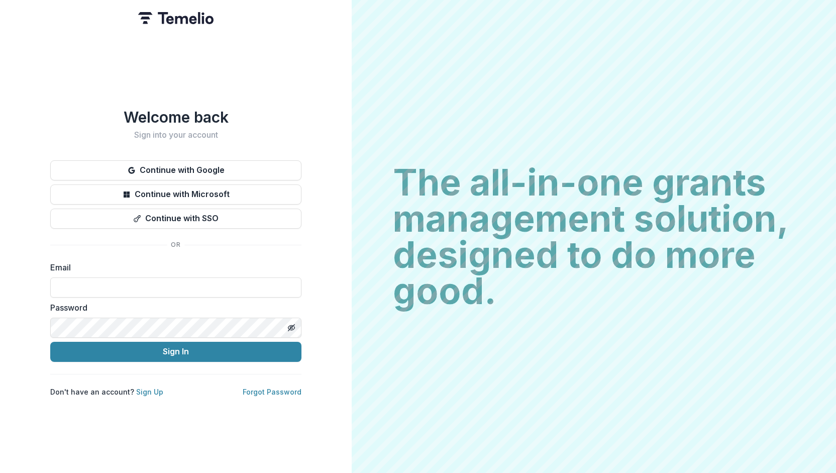  I want to click on button: Sign In, so click(176, 352).